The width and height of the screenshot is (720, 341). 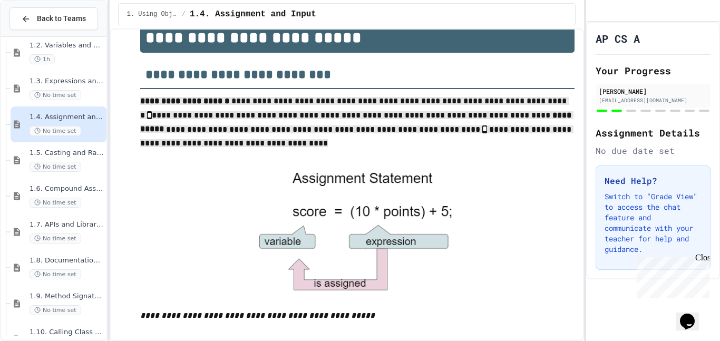 I want to click on p: Switch to "Grade View" to access the chat feature and communicate with your teacher for help and ..., so click(x=653, y=223).